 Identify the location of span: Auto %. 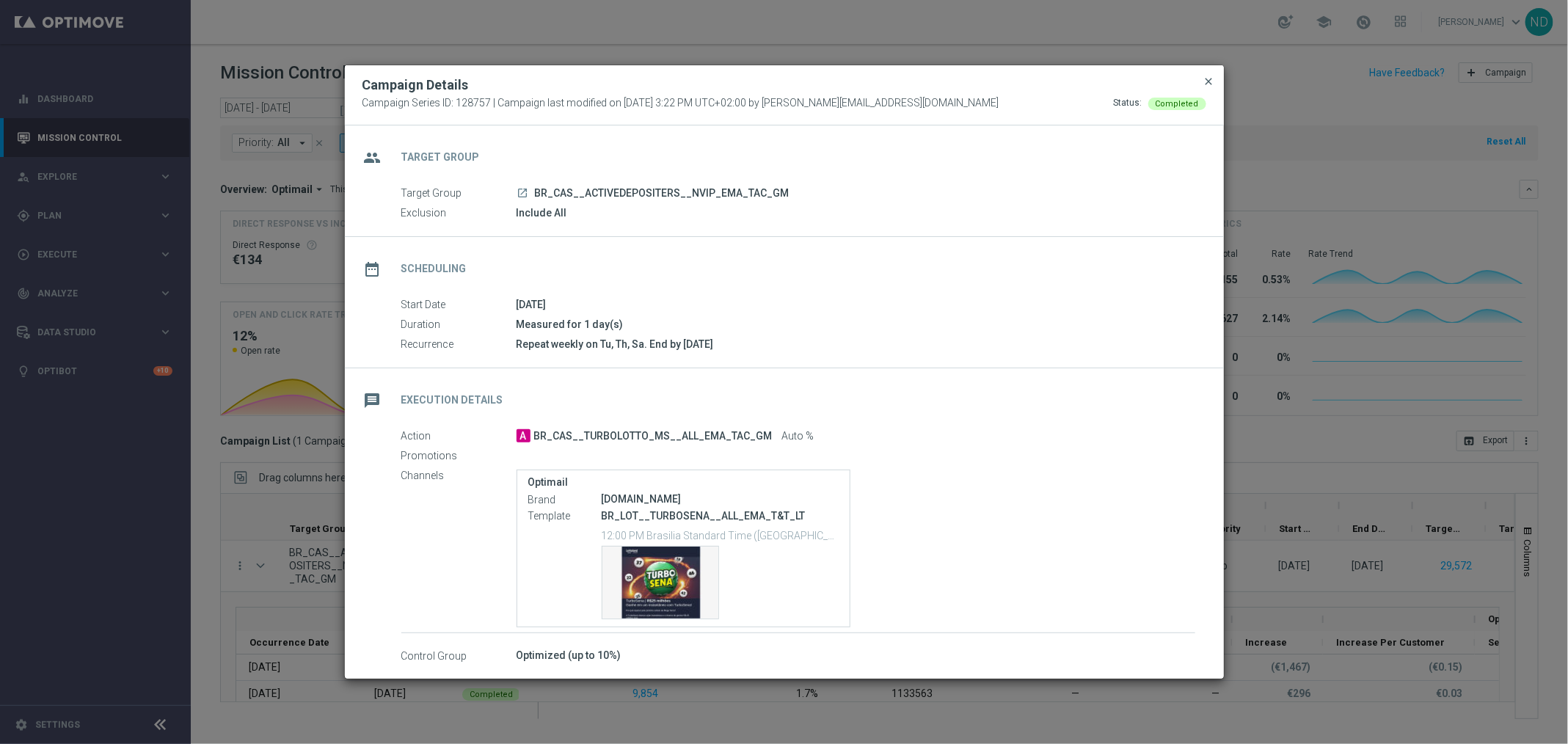
(798, 437).